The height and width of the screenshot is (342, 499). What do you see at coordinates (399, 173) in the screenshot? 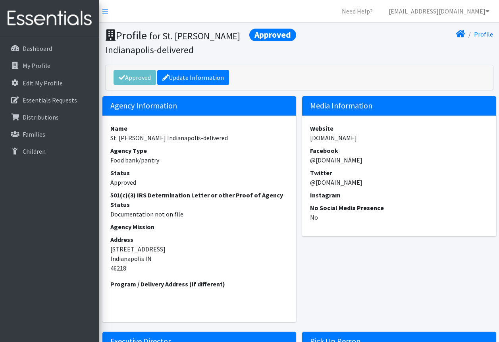
I see `dt: Twitter` at bounding box center [399, 173].